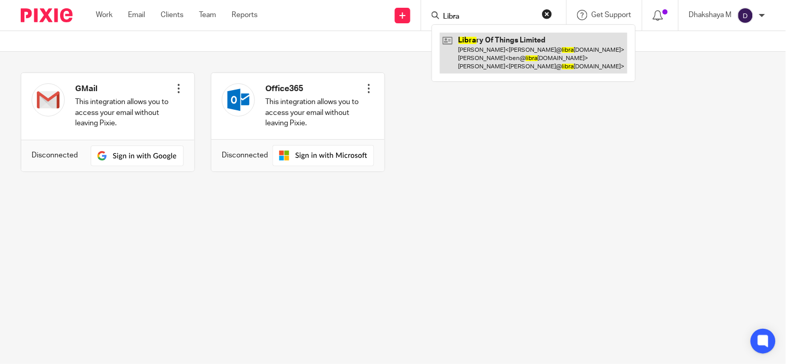 Image resolution: width=786 pixels, height=364 pixels. Describe the element at coordinates (323, 155) in the screenshot. I see `img: sign-in-with-outlook.svg` at that location.